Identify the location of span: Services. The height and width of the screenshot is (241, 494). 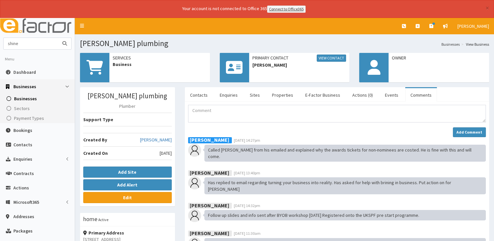
(160, 58).